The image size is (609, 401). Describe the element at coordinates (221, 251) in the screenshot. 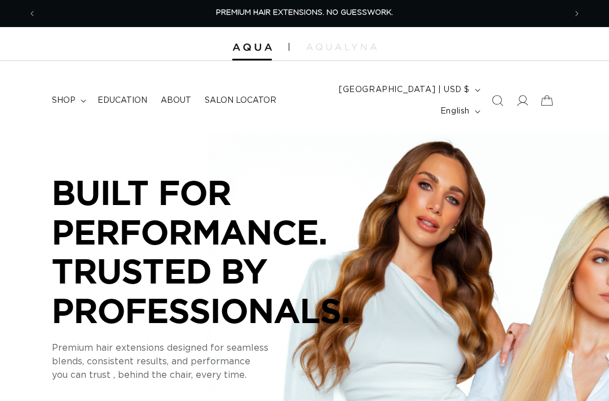

I see `p: BUILT FOR PERFORMANCE. TRUSTED BY PROFESSIONALS.` at that location.